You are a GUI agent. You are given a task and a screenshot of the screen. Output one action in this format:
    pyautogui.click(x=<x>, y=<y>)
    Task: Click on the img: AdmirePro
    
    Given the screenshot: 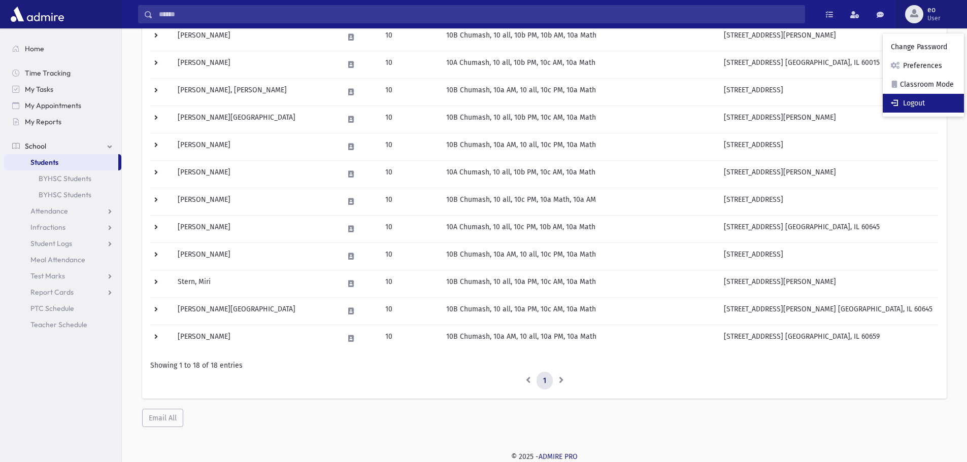 What is the action you would take?
    pyautogui.click(x=37, y=14)
    